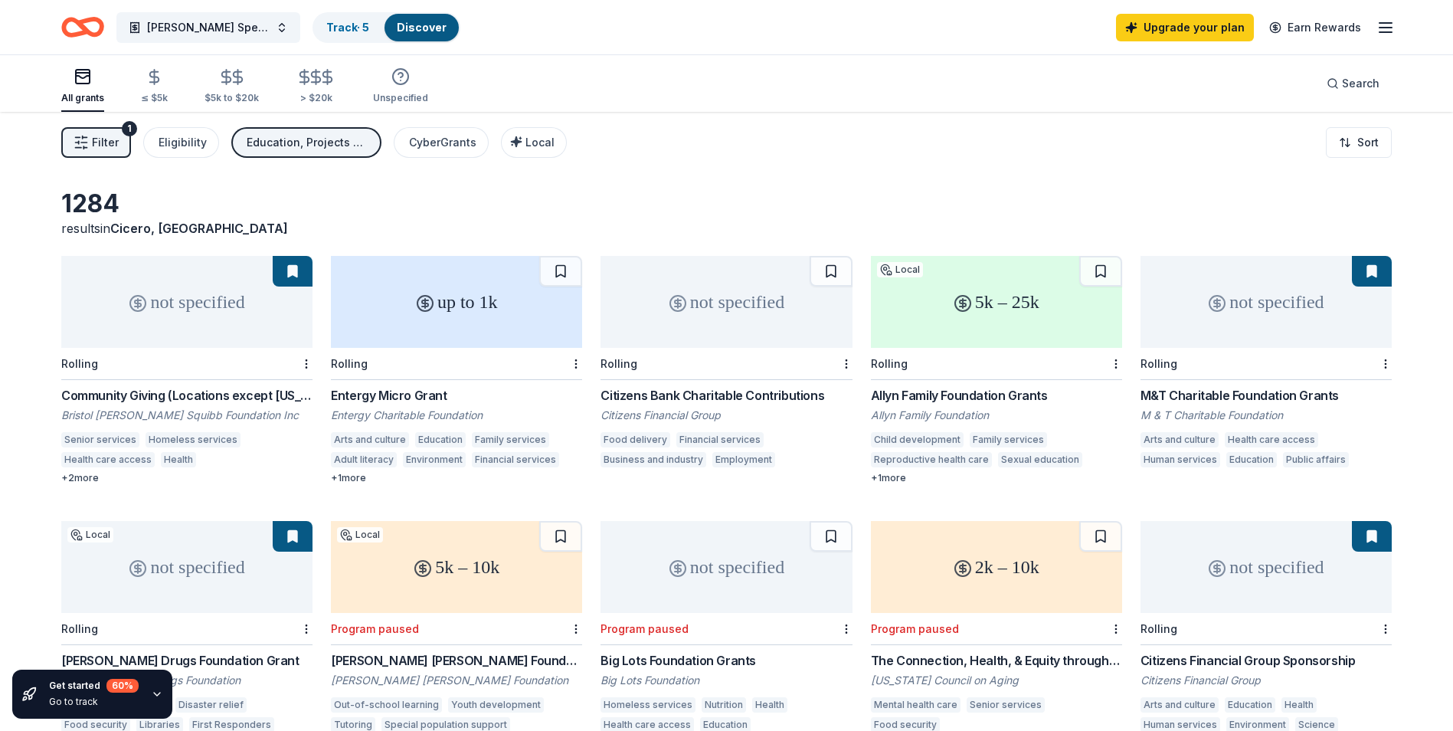 This screenshot has width=1453, height=731. I want to click on div: Environment, so click(434, 459).